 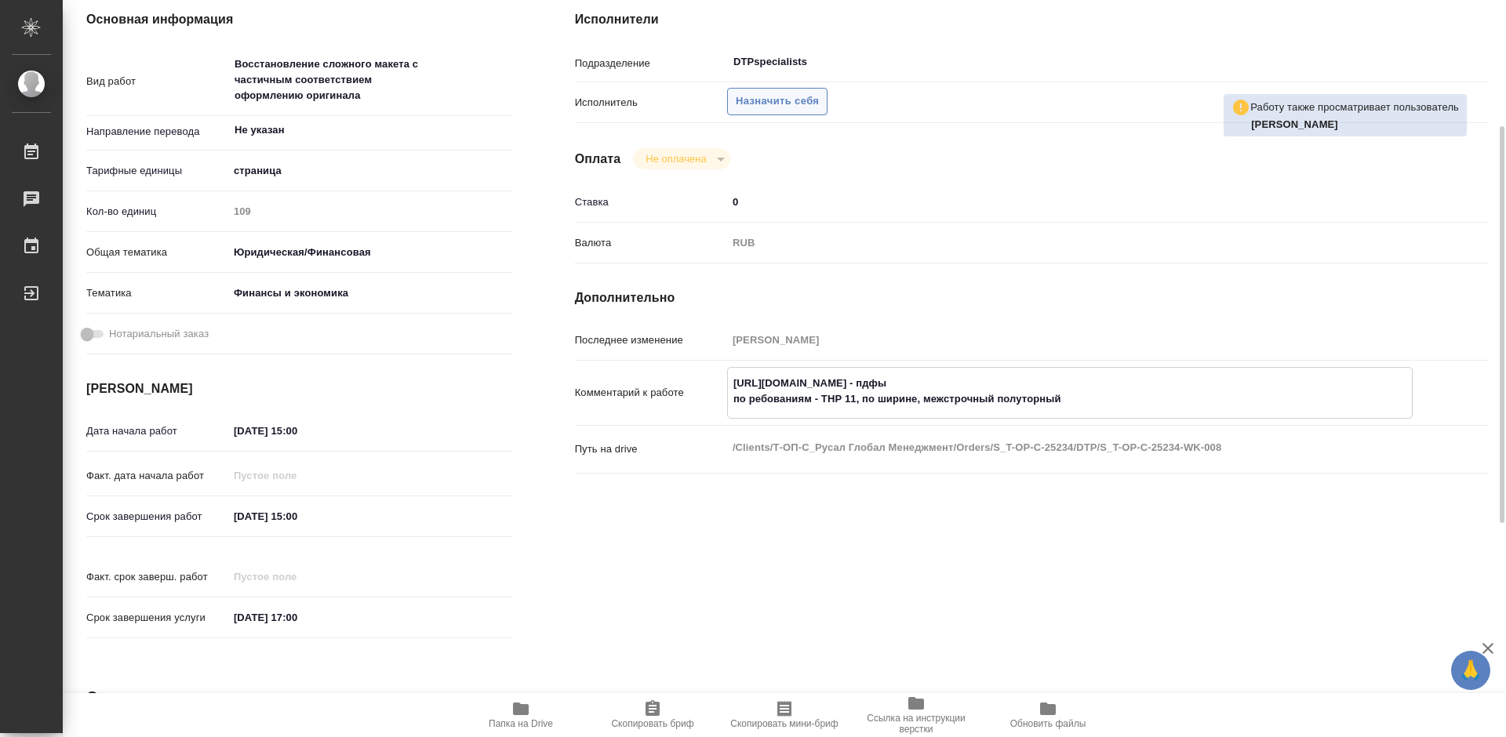 I want to click on p: Тарифные единицы, so click(x=157, y=171).